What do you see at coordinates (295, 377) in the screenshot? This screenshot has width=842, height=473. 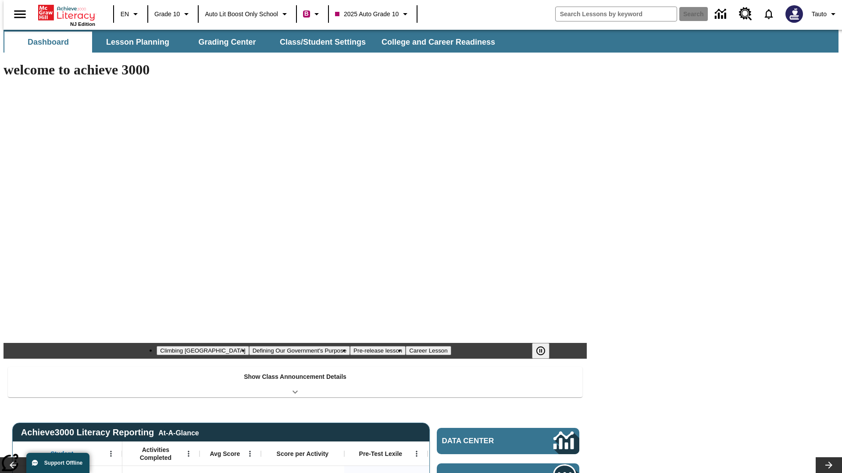 I see `p: Show Class Announcement Details` at bounding box center [295, 377].